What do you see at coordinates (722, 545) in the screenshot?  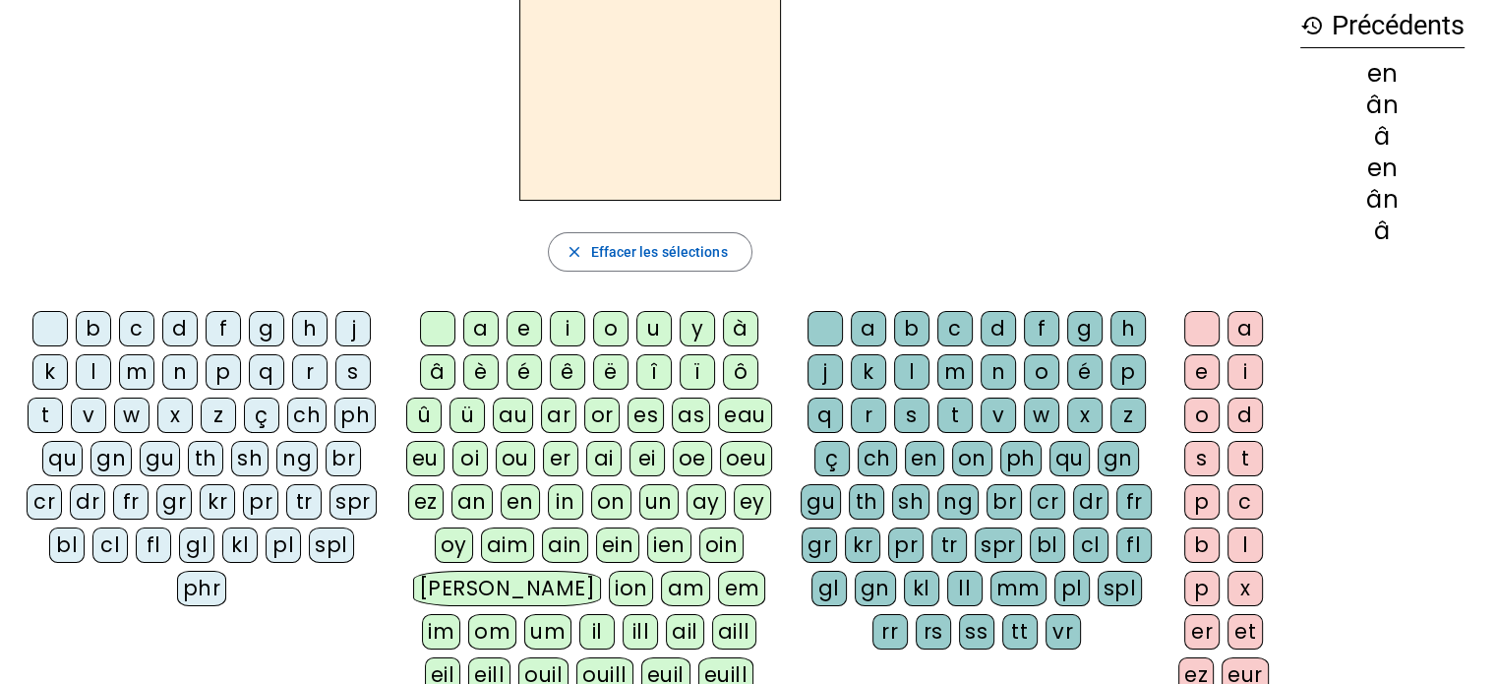 I see `div: oin` at bounding box center [722, 545].